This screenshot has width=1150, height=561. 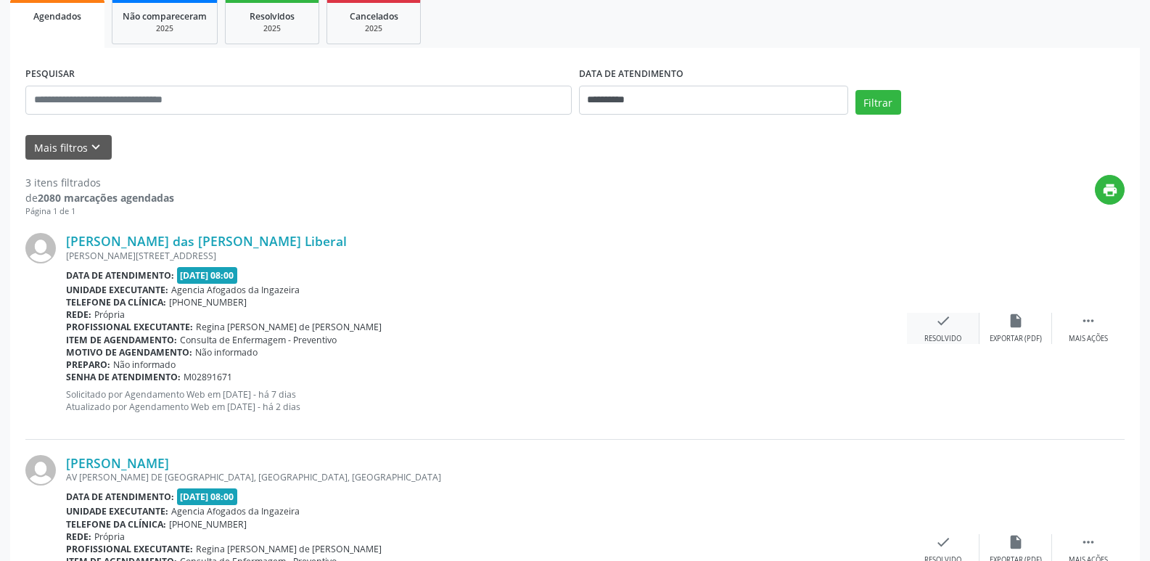 I want to click on span: Consulta de Enfermagem - Preventivo, so click(x=258, y=340).